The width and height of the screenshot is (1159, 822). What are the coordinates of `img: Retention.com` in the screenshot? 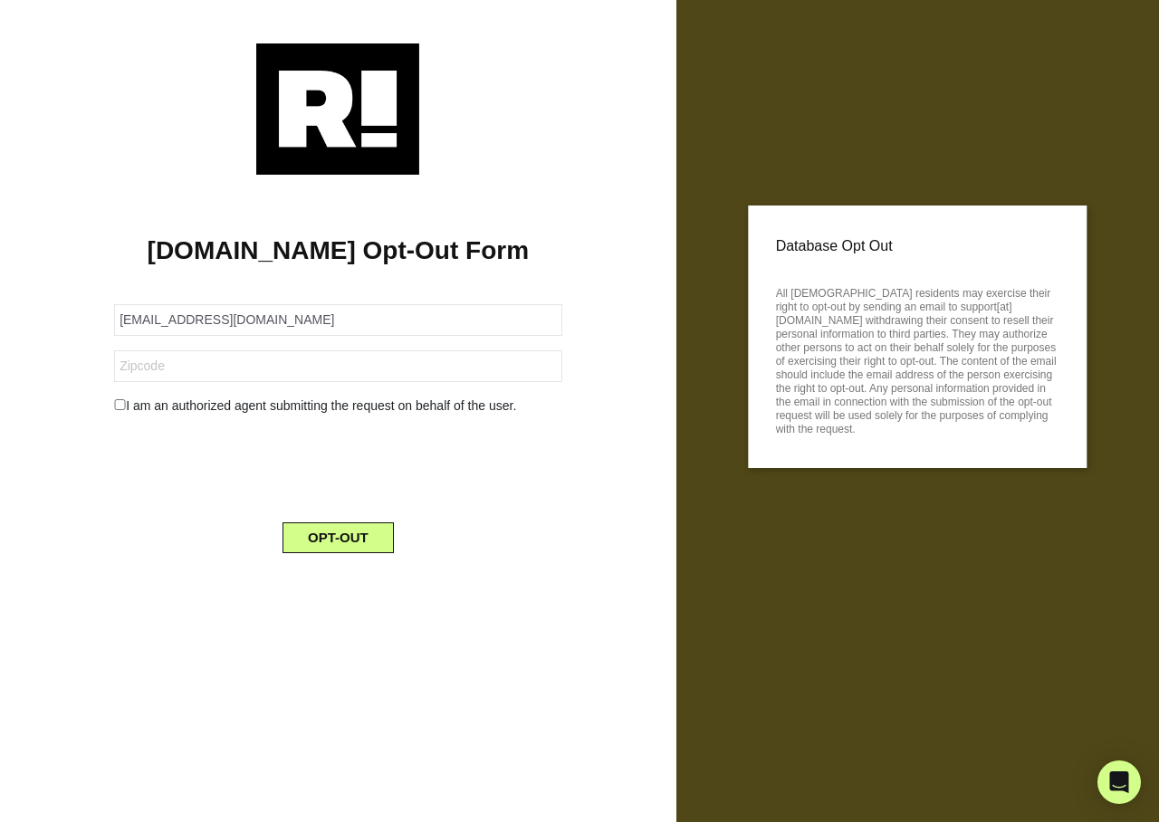 It's located at (338, 109).